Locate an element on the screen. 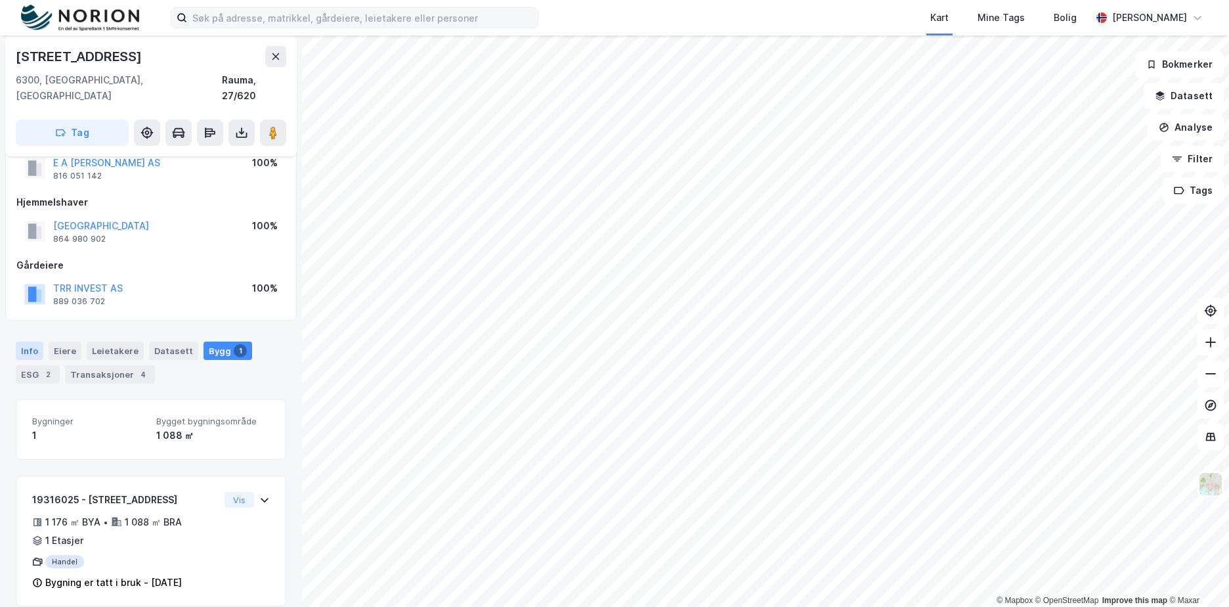 Image resolution: width=1229 pixels, height=607 pixels. input: Søk på adresse, matrikkel, gårdeiere, leietakere eller personer is located at coordinates (362, 18).